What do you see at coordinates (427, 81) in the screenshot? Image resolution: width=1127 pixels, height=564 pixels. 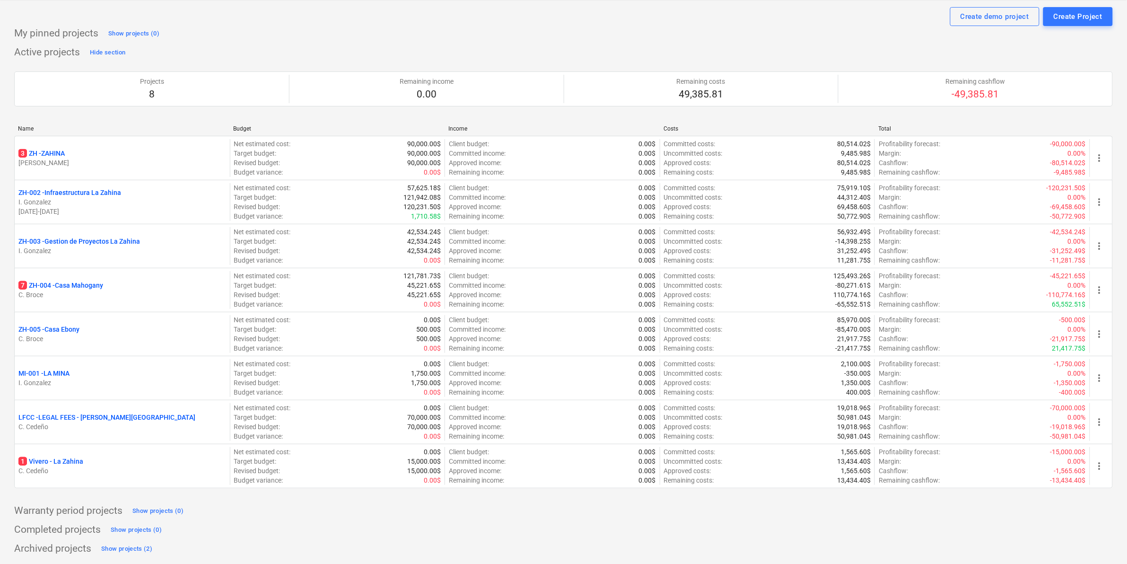 I see `p: Remaining income` at bounding box center [427, 81].